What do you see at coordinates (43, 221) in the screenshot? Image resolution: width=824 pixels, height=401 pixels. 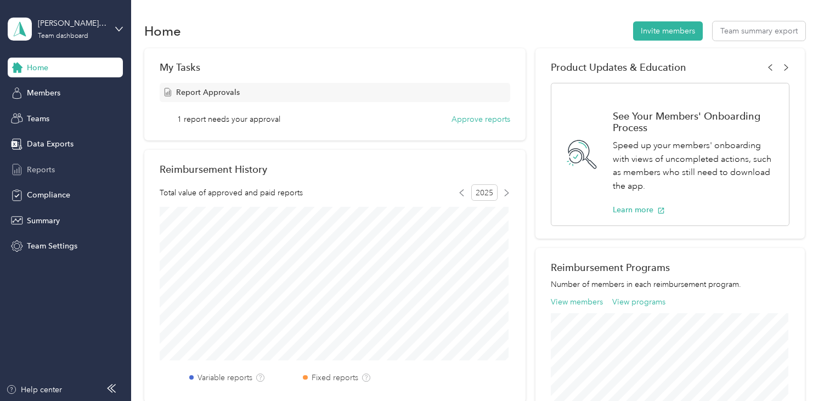 I see `span: Summary` at bounding box center [43, 221].